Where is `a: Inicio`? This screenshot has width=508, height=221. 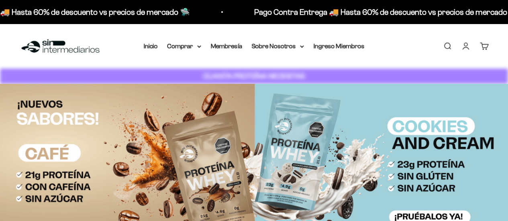 a: Inicio is located at coordinates (151, 46).